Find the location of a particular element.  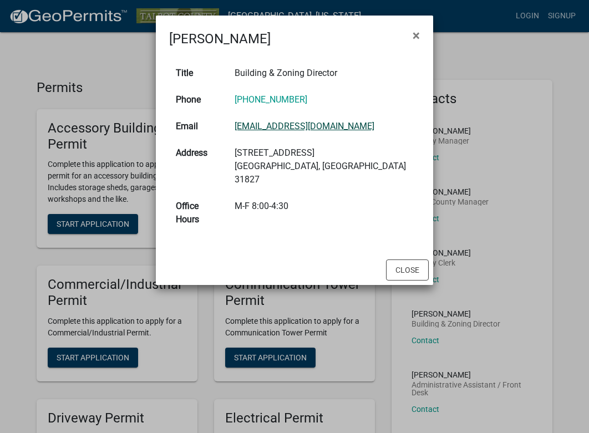

div: M-F 8:00-4:30 is located at coordinates (324, 206).